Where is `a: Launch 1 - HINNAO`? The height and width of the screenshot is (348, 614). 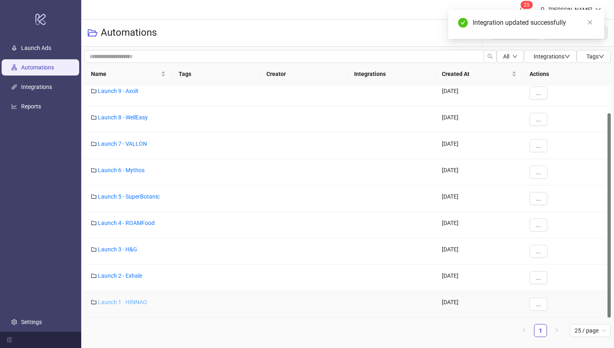 a: Launch 1 - HINNAO is located at coordinates (122, 302).